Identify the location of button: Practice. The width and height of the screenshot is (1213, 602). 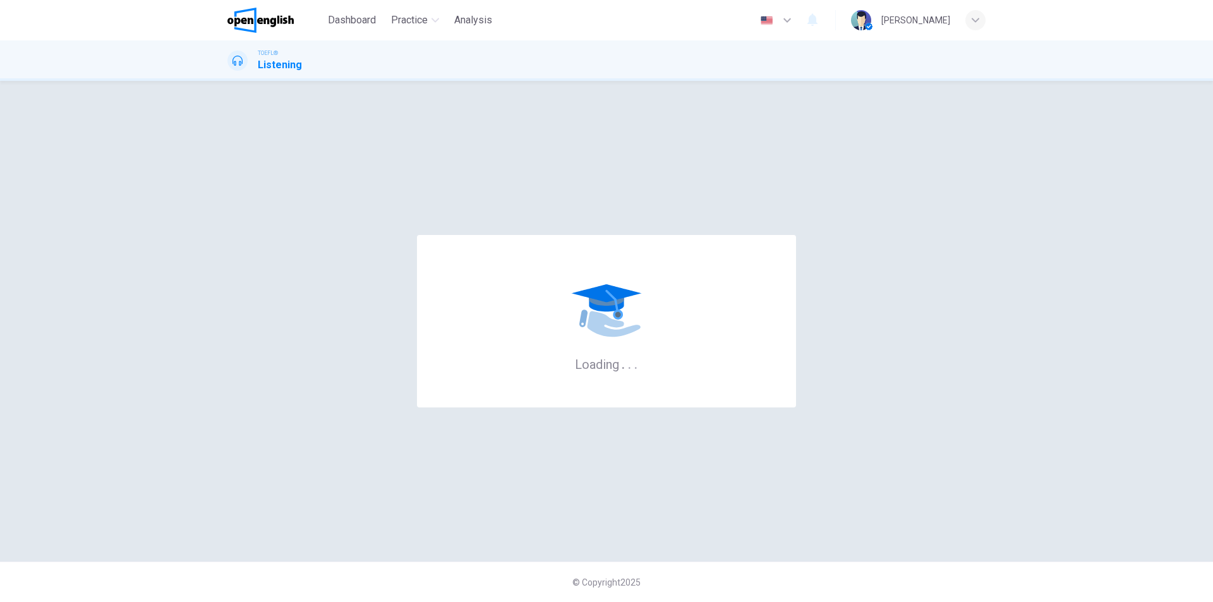
(415, 20).